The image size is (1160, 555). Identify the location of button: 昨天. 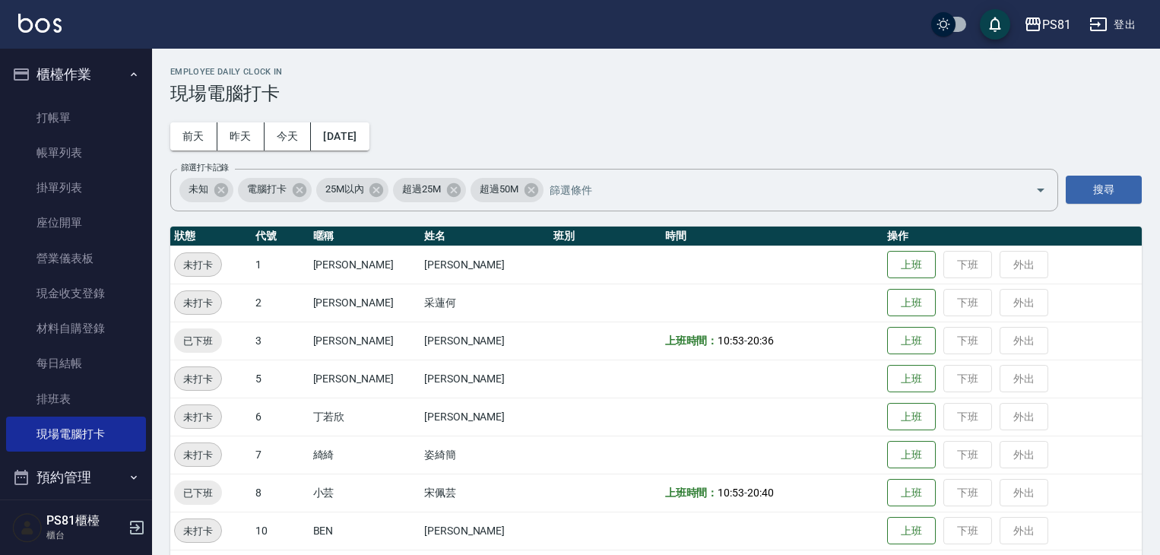
(241, 136).